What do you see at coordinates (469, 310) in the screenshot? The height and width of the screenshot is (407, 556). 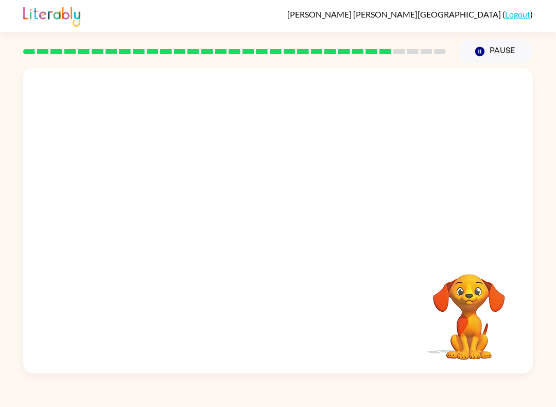 I see `video: Your browser must support playing .mp4 files to use Literably. Please try using another browser.` at bounding box center [469, 310].